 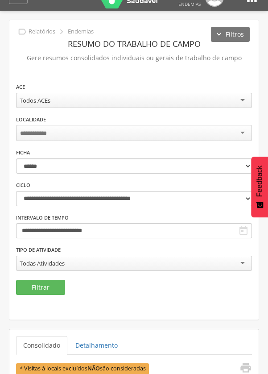 I want to click on button: Filtrar, so click(x=41, y=288).